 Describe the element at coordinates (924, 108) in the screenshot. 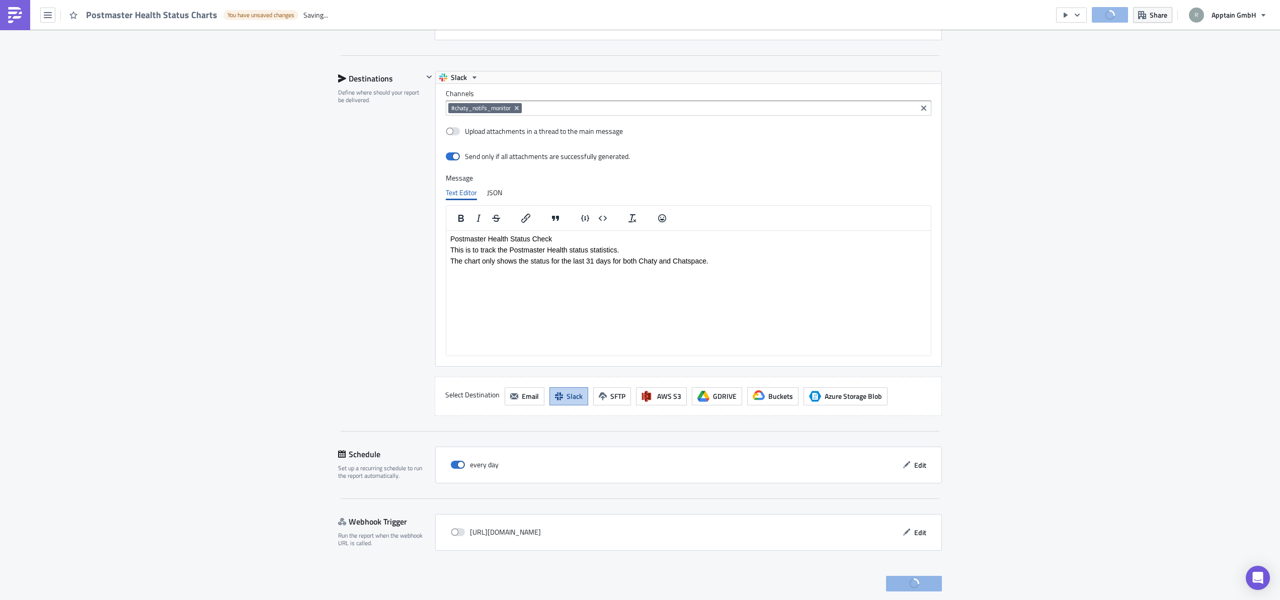

I see `button: Clear selected items` at that location.